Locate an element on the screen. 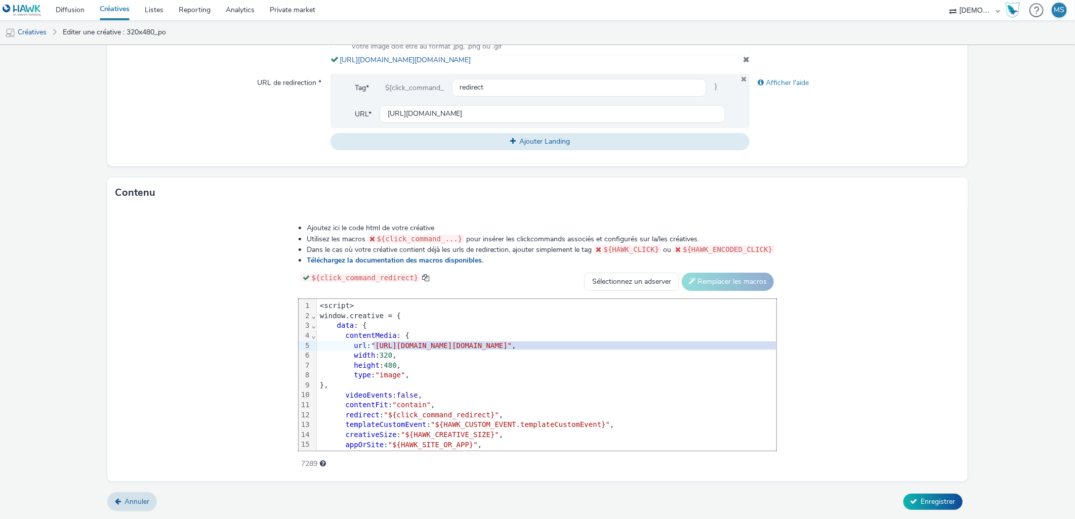 The height and width of the screenshot is (519, 1075). span: data is located at coordinates (346, 325).